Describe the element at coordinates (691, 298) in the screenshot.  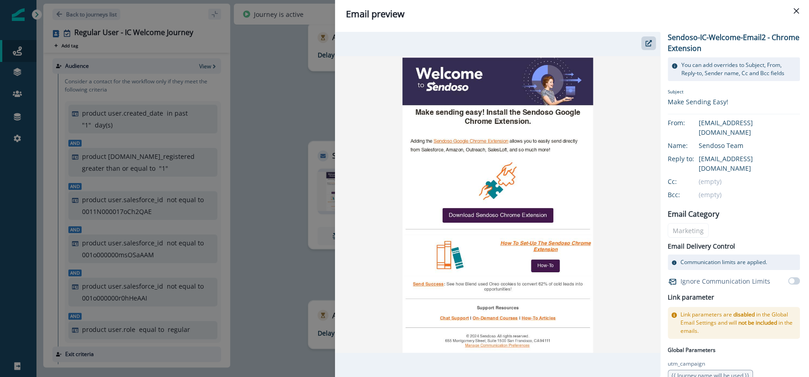
I see `h2: Link parameter` at that location.